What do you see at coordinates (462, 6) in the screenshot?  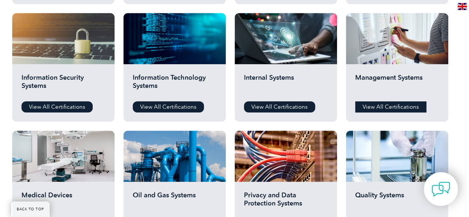 I see `img: en` at bounding box center [462, 6].